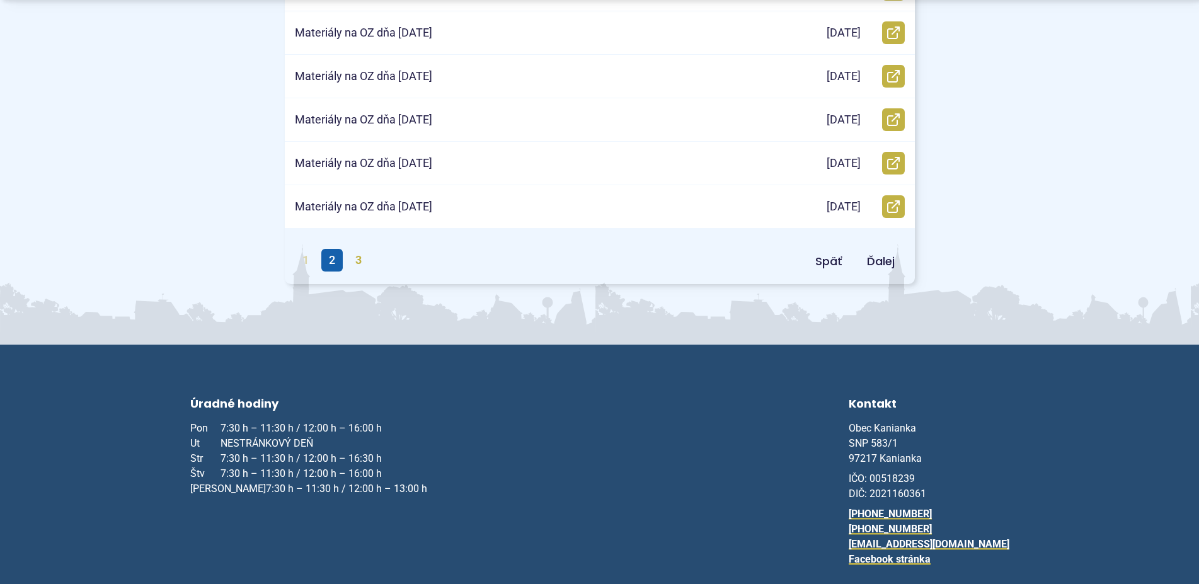 The width and height of the screenshot is (1199, 584). I want to click on span: Ut, so click(205, 444).